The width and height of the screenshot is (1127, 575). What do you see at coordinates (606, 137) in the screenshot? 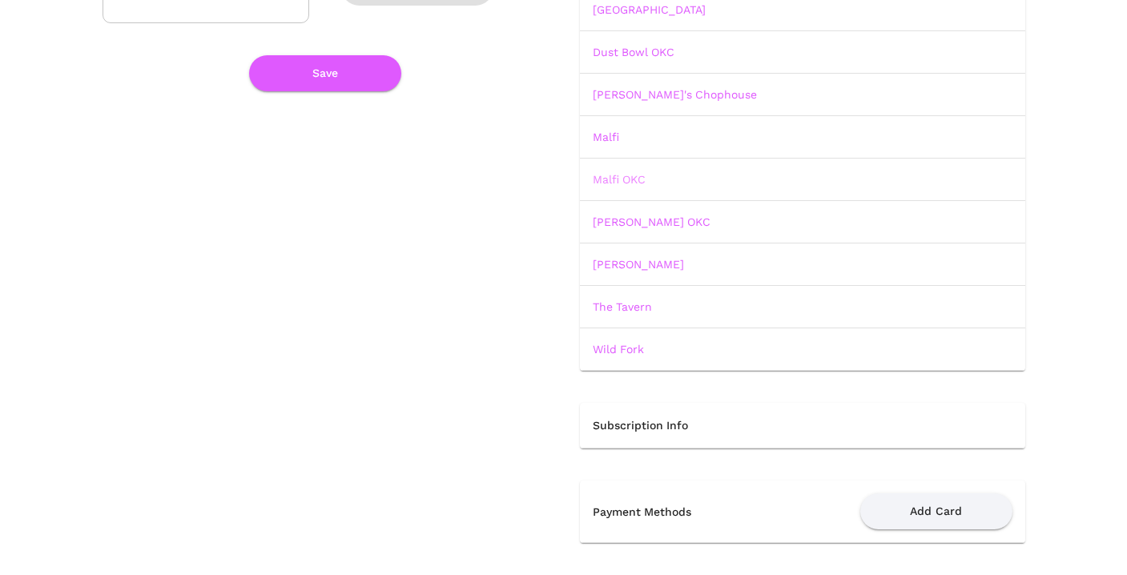
I see `a: Malfi` at bounding box center [606, 137].